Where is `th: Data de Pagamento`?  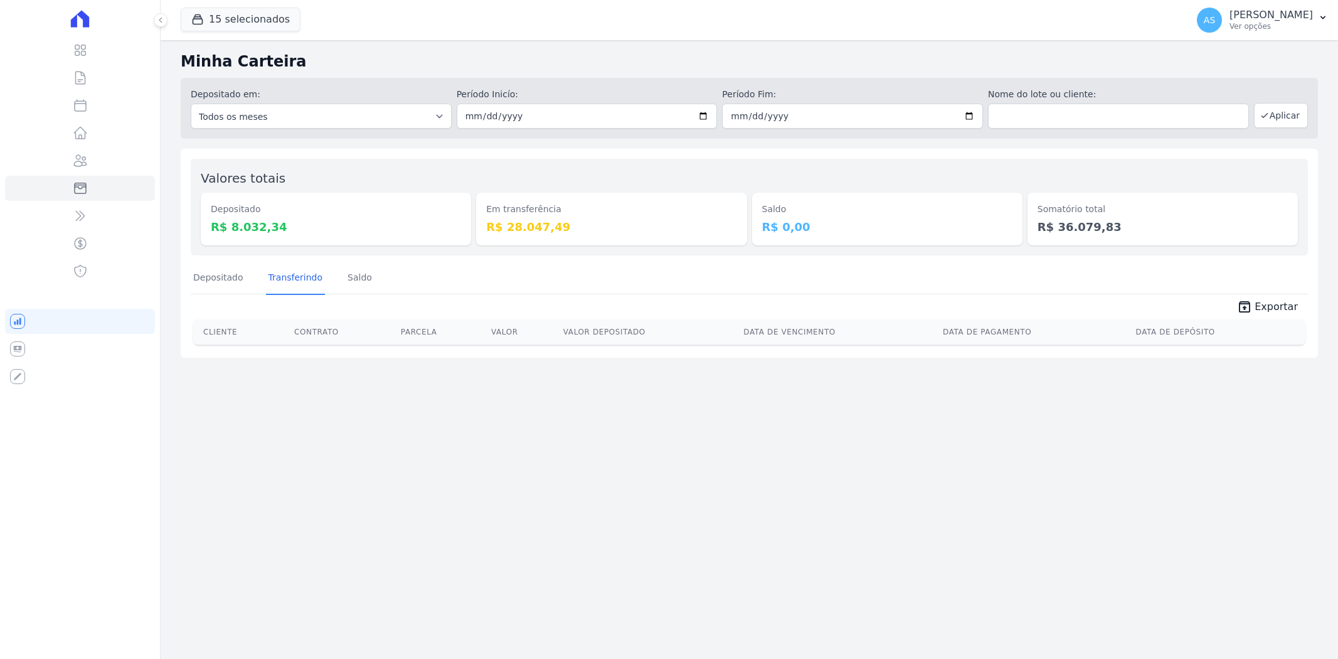 th: Data de Pagamento is located at coordinates (1034, 332).